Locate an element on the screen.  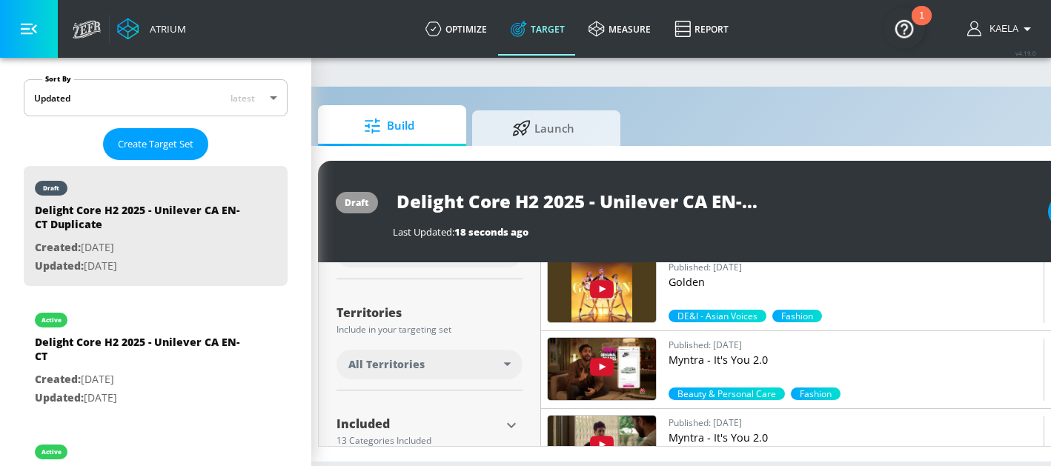
span: Create Target Set is located at coordinates (156, 144).